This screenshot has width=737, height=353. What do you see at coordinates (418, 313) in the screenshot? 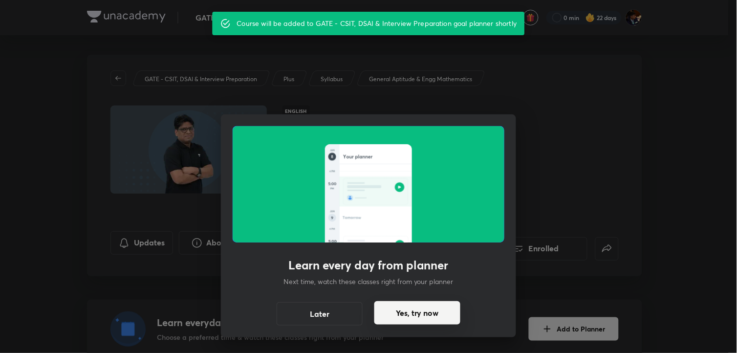
I see `button: Yes, try now` at bounding box center [418, 313].